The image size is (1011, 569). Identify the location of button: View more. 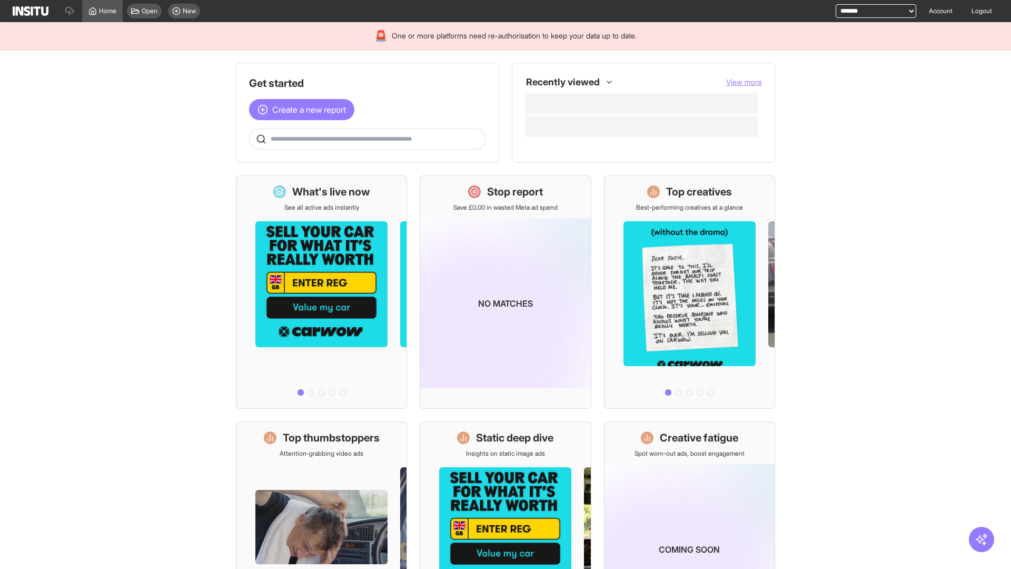
(744, 82).